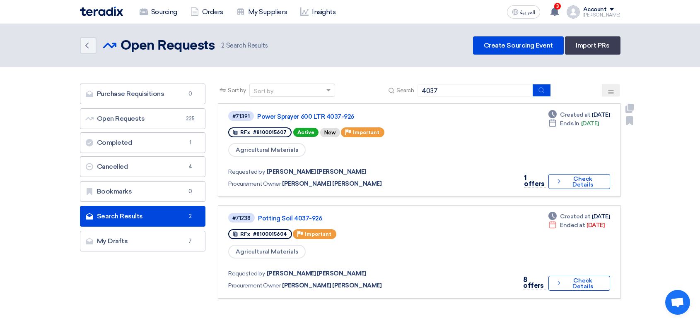  Describe the element at coordinates (190, 119) in the screenshot. I see `span: 225` at that location.